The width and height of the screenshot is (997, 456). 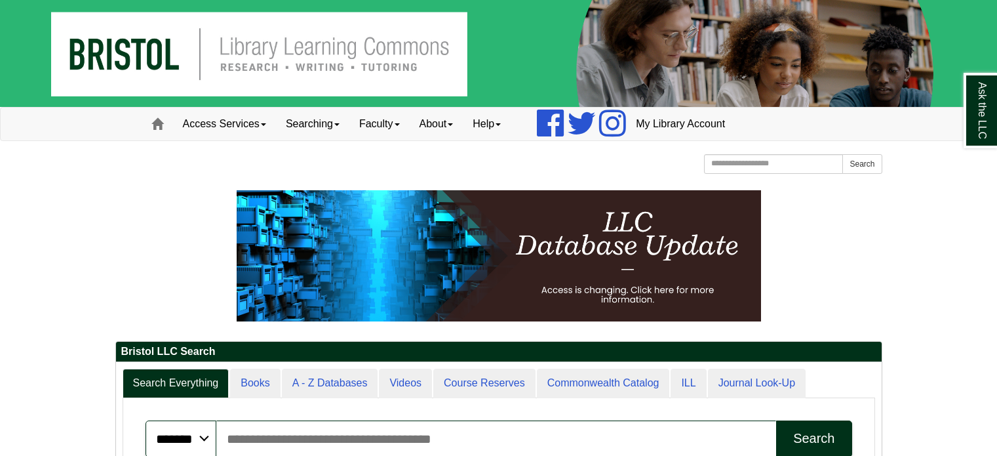 I want to click on img: HTML tutorial, so click(x=499, y=256).